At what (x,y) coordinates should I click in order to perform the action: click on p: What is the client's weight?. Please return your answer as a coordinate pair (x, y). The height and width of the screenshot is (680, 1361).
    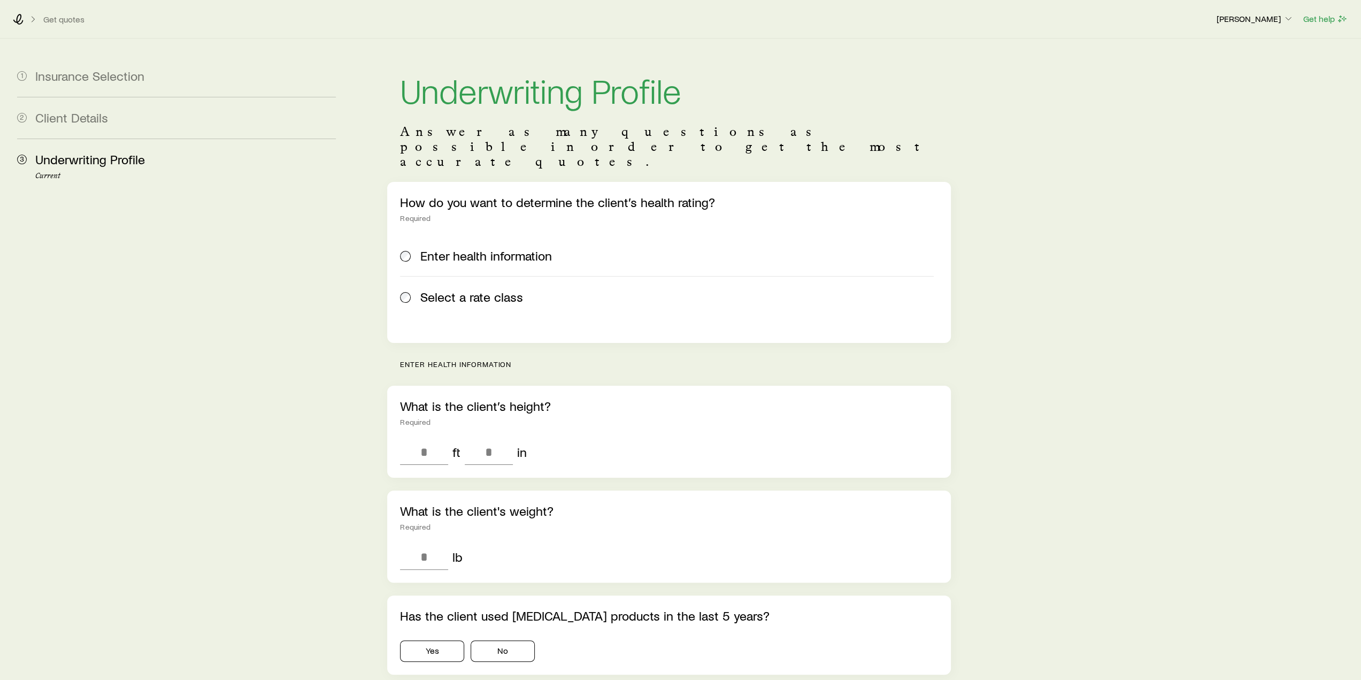
    Looking at the image, I should click on (669, 511).